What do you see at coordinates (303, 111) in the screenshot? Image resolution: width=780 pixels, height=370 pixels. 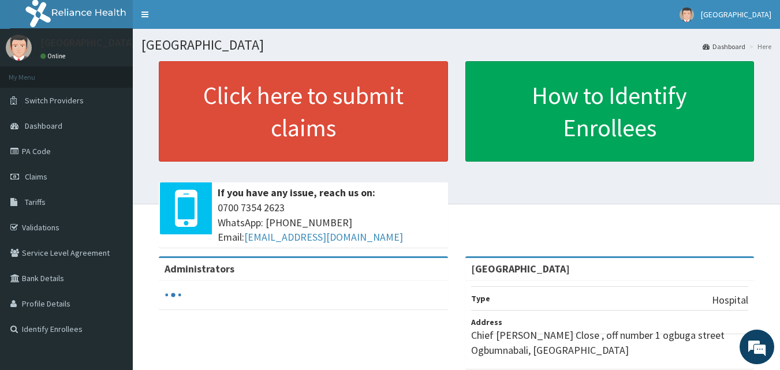 I see `a: Click here to submit claims` at bounding box center [303, 111].